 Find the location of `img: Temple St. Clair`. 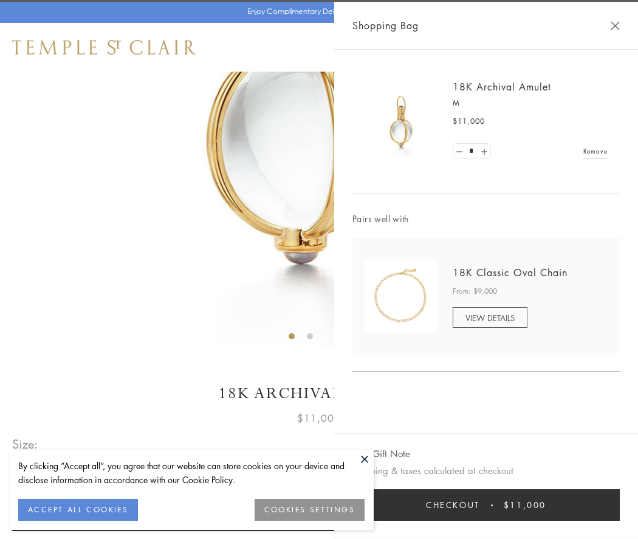

img: Temple St. Clair is located at coordinates (104, 47).